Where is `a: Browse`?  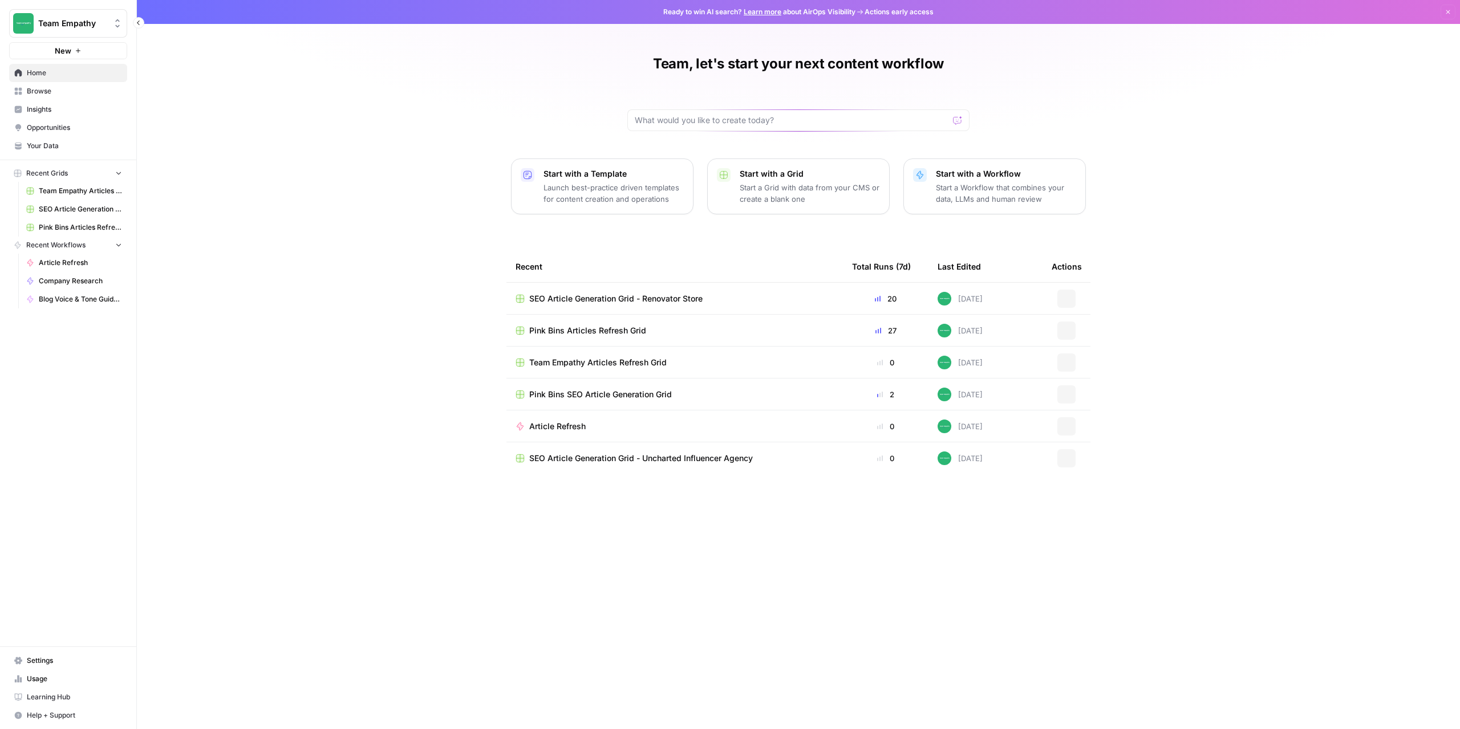 a: Browse is located at coordinates (68, 91).